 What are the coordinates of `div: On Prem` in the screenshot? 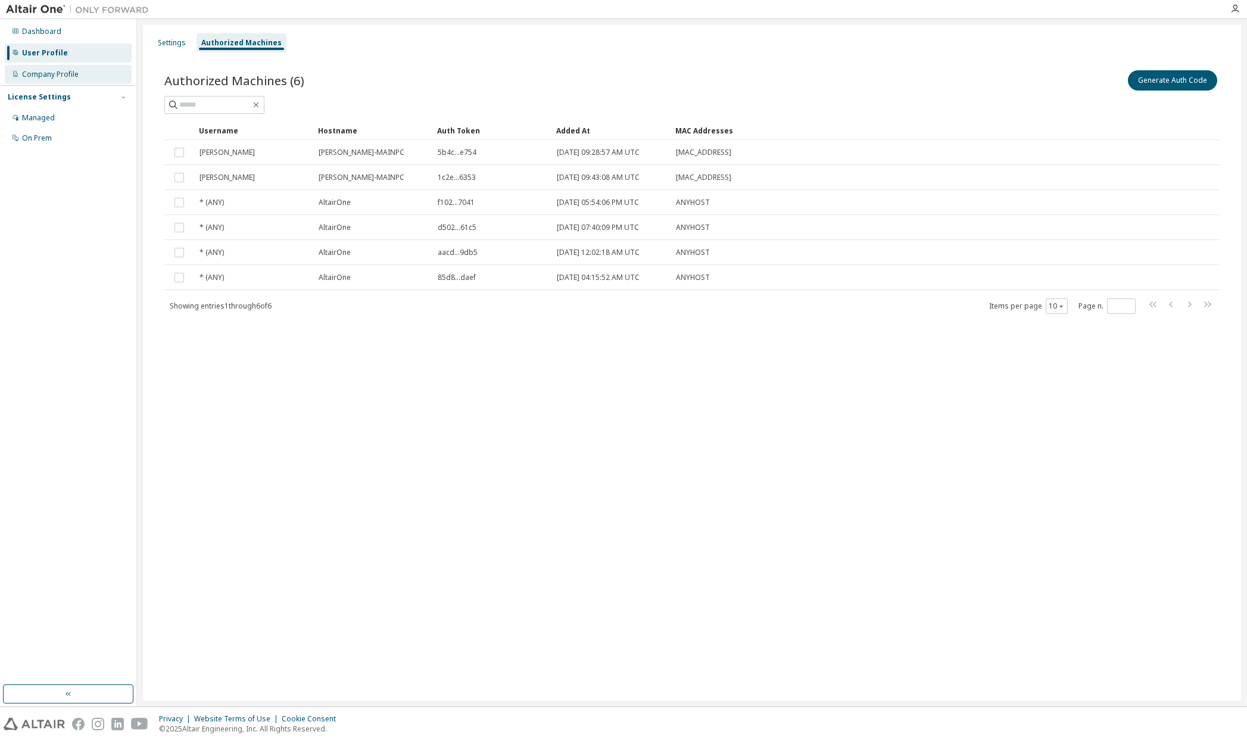 It's located at (37, 138).